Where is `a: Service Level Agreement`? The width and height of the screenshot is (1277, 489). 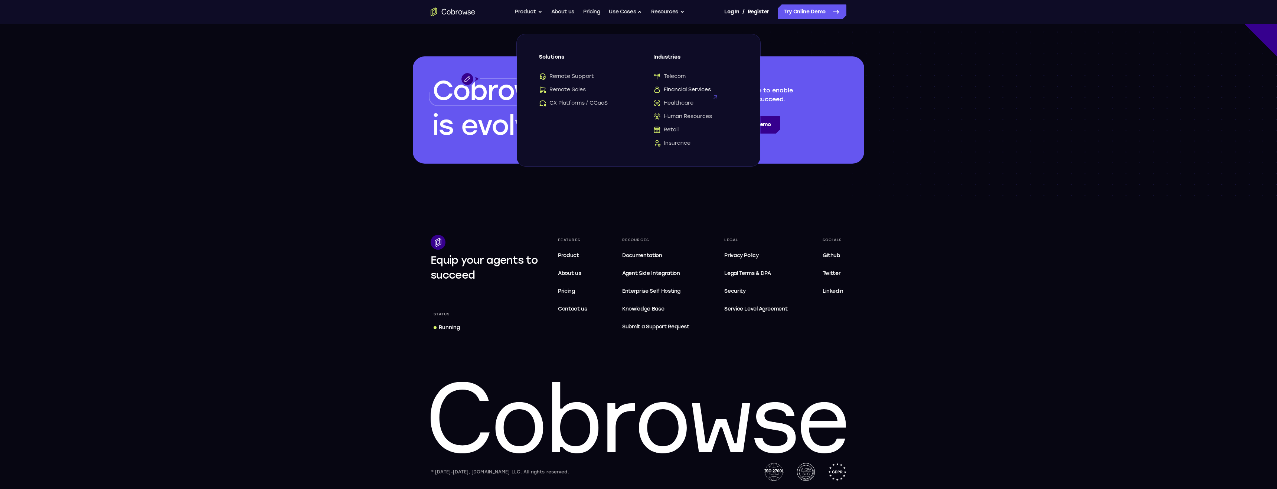 a: Service Level Agreement is located at coordinates (756, 309).